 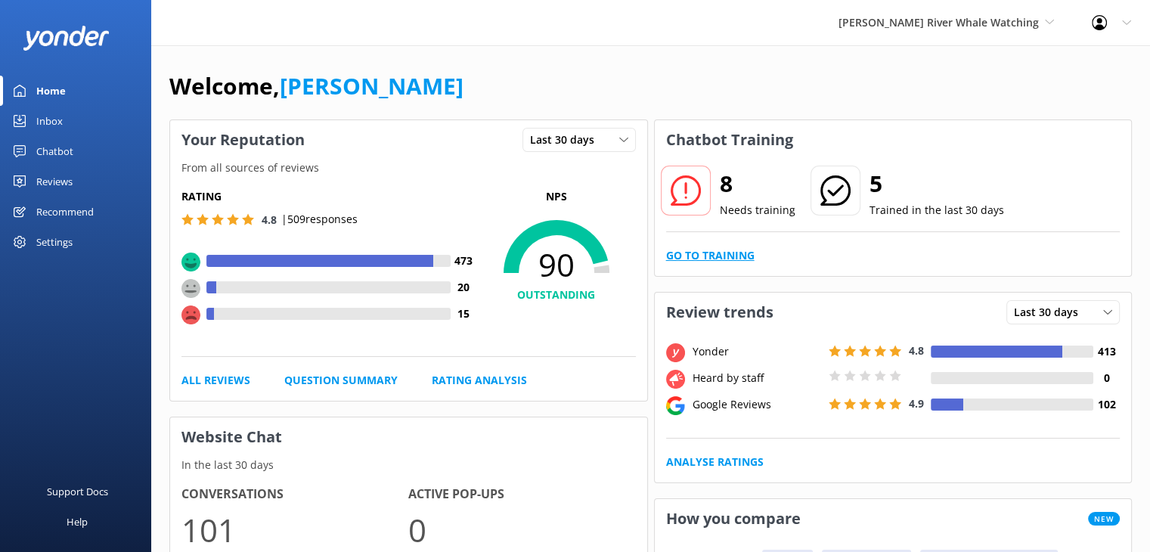 I want to click on h1: Welcome,, so click(x=316, y=86).